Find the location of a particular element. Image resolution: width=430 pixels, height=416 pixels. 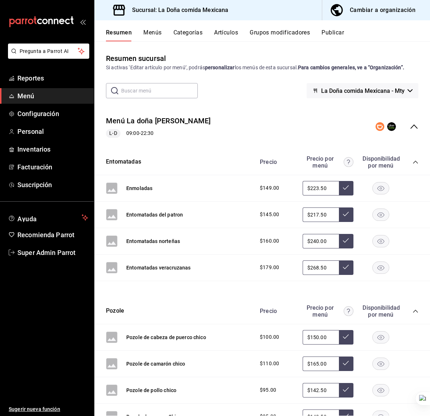

button: Publicar is located at coordinates (333, 35).